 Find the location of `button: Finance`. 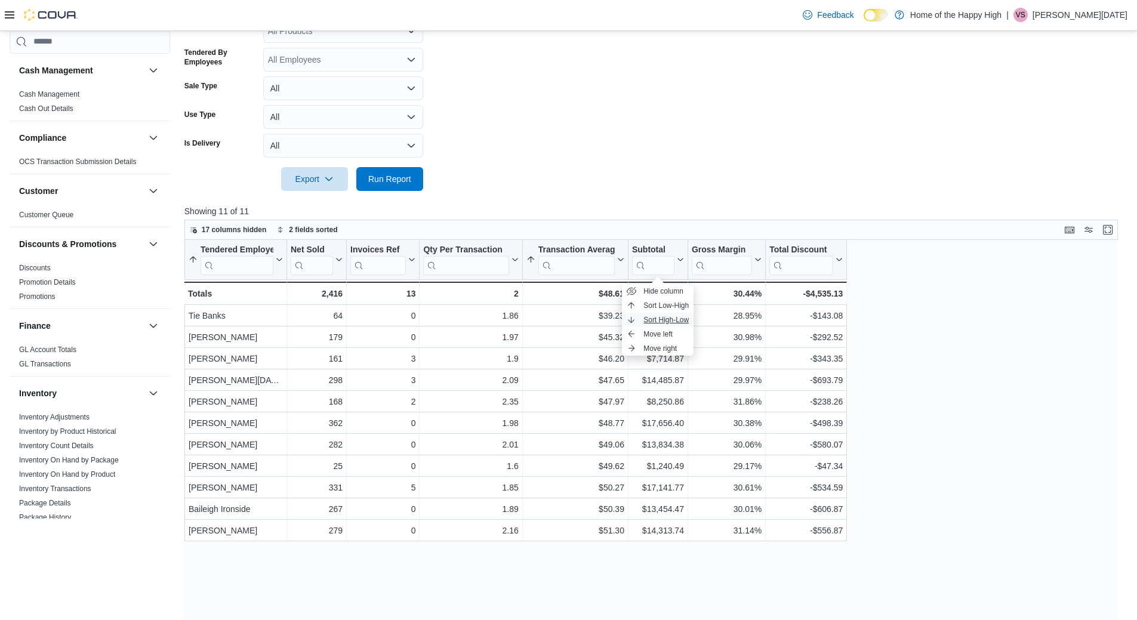

button: Finance is located at coordinates (81, 326).